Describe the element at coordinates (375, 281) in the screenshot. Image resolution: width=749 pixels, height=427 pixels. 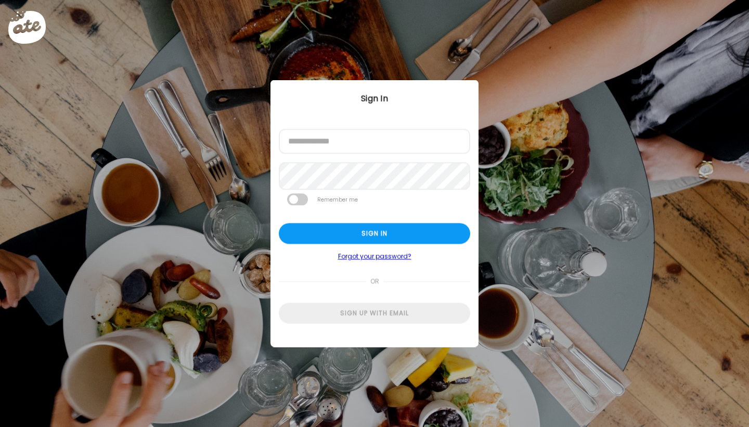
I see `span: or` at that location.